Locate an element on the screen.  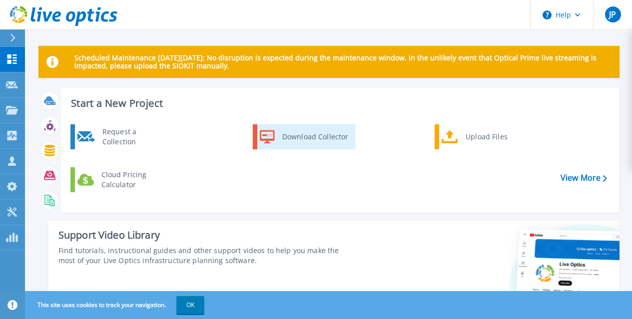
span: This site uses cookies to track your navigation. is located at coordinates (116, 305).